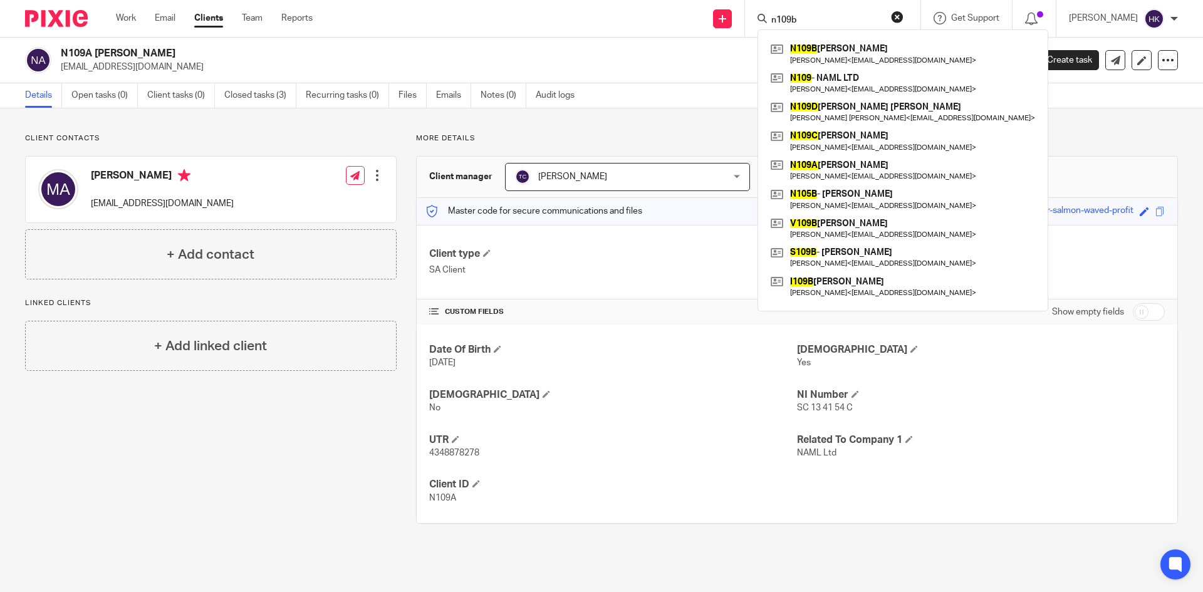  Describe the element at coordinates (503, 95) in the screenshot. I see `a: Notes (0)` at that location.